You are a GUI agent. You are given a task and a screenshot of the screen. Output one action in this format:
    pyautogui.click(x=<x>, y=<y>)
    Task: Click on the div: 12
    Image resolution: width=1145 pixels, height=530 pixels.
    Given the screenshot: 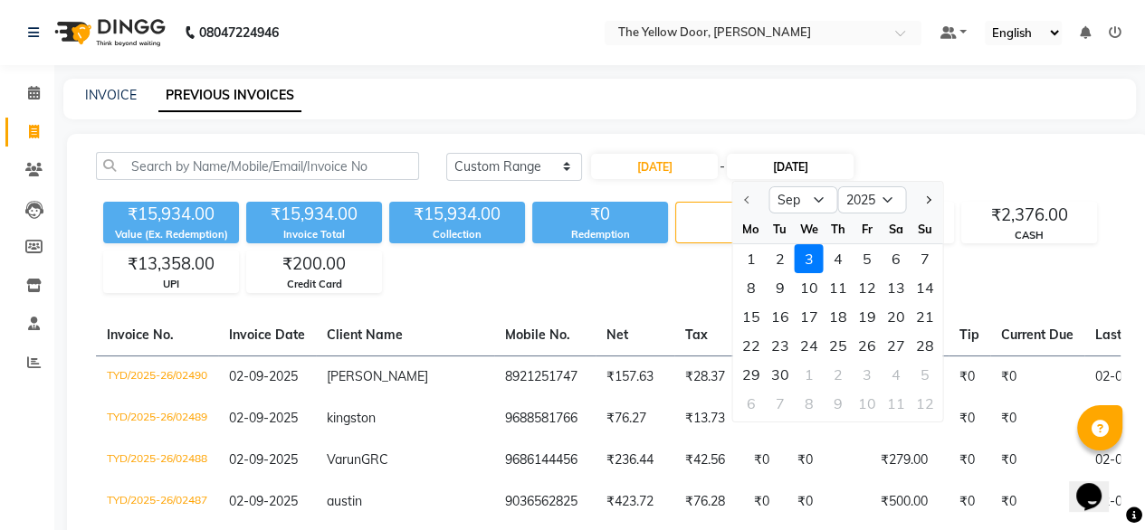 What is the action you would take?
    pyautogui.click(x=925, y=404)
    